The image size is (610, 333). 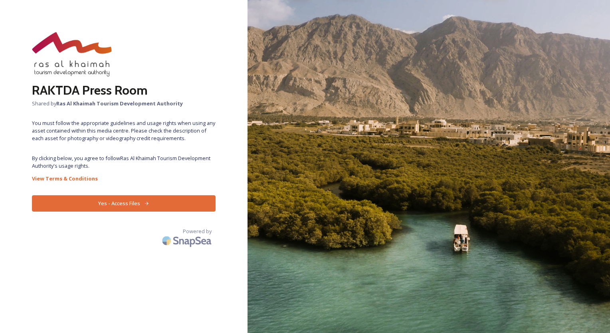 I want to click on span: Shared by, so click(x=124, y=103).